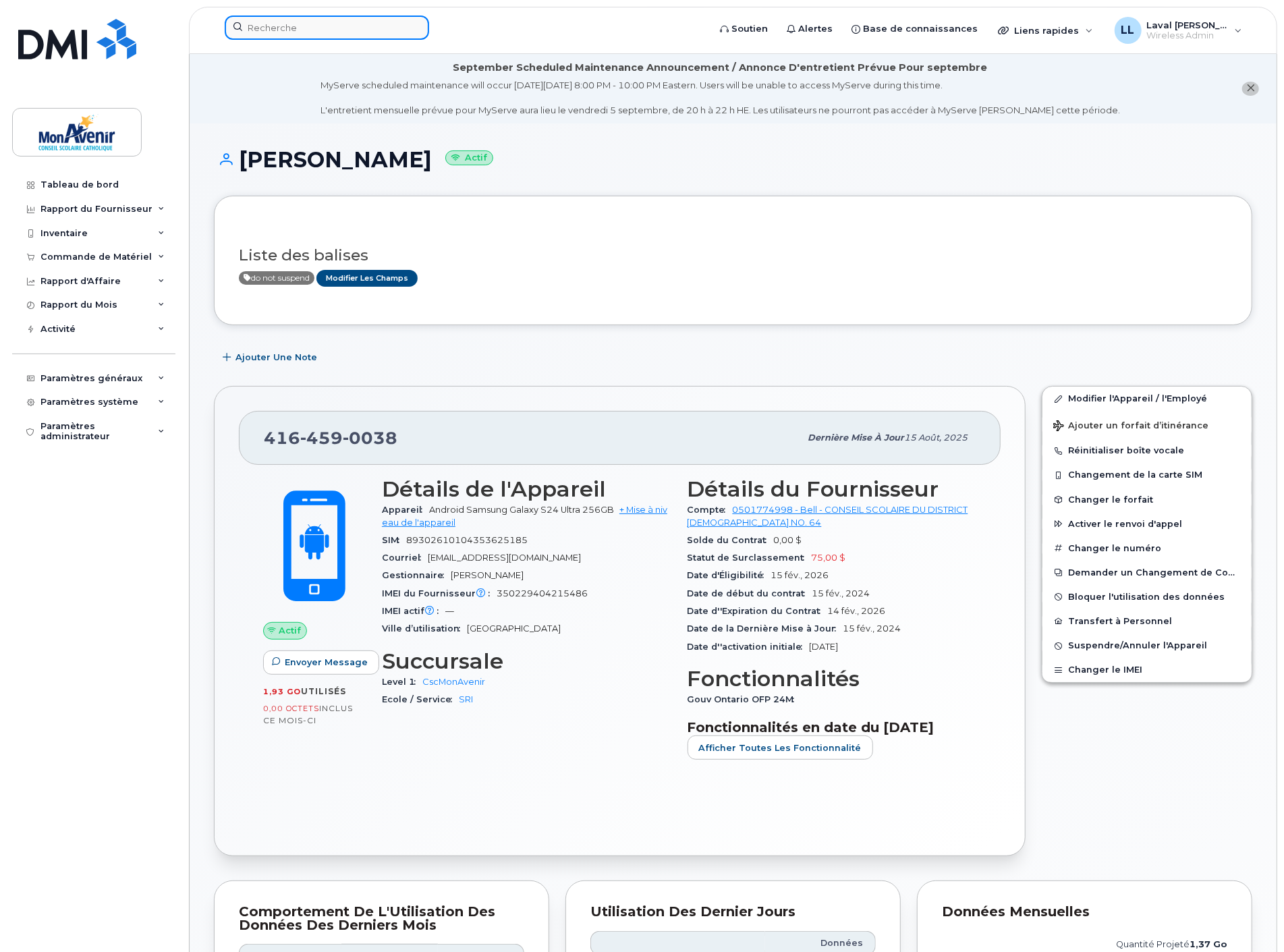 The image size is (1284, 952). What do you see at coordinates (1147, 451) in the screenshot?
I see `button: Réinitialiser boîte vocale` at bounding box center [1147, 451].